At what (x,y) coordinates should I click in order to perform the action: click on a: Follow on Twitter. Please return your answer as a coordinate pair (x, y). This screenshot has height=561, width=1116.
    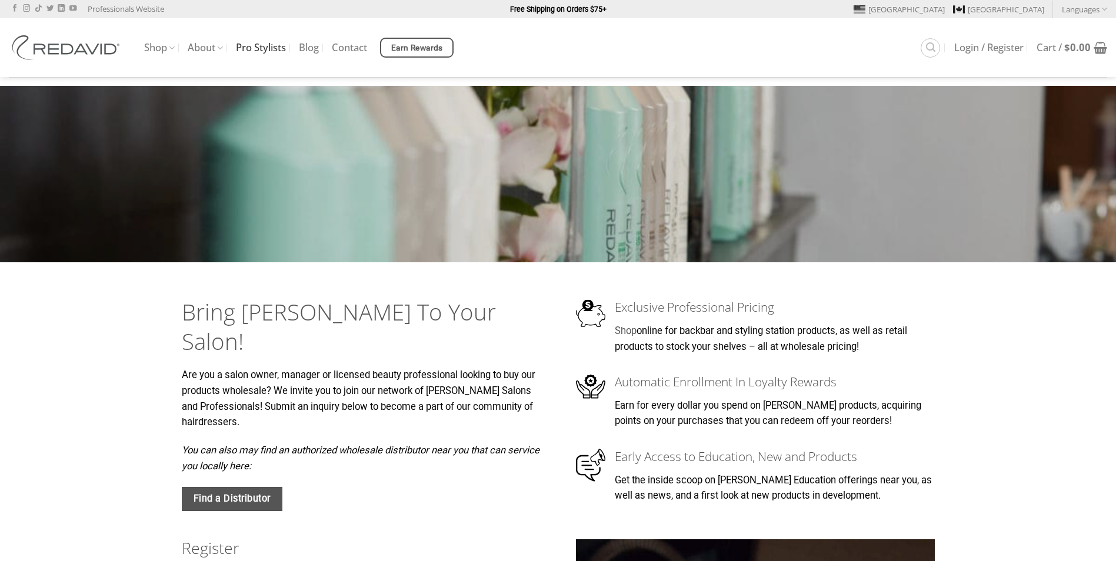
    Looking at the image, I should click on (50, 9).